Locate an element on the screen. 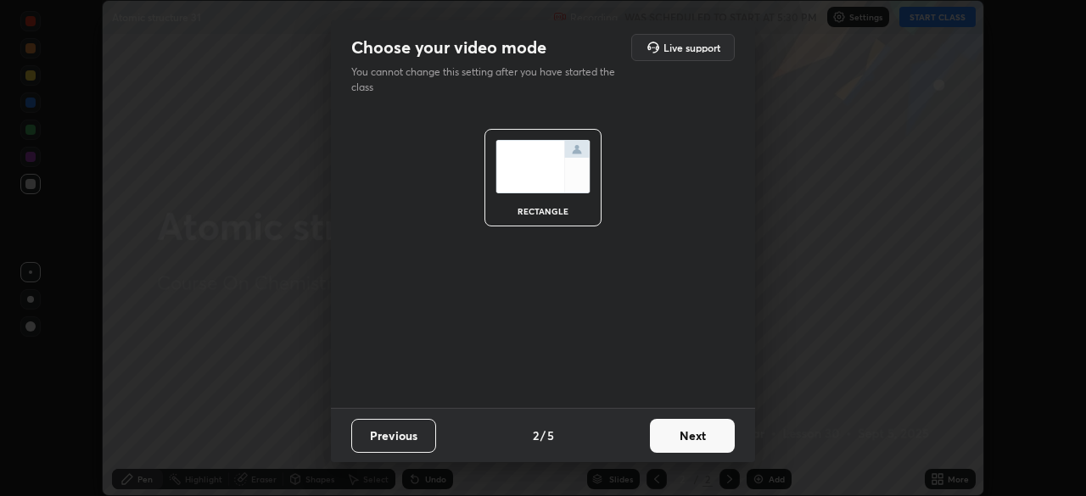 This screenshot has height=496, width=1086. button: Next is located at coordinates (692, 436).